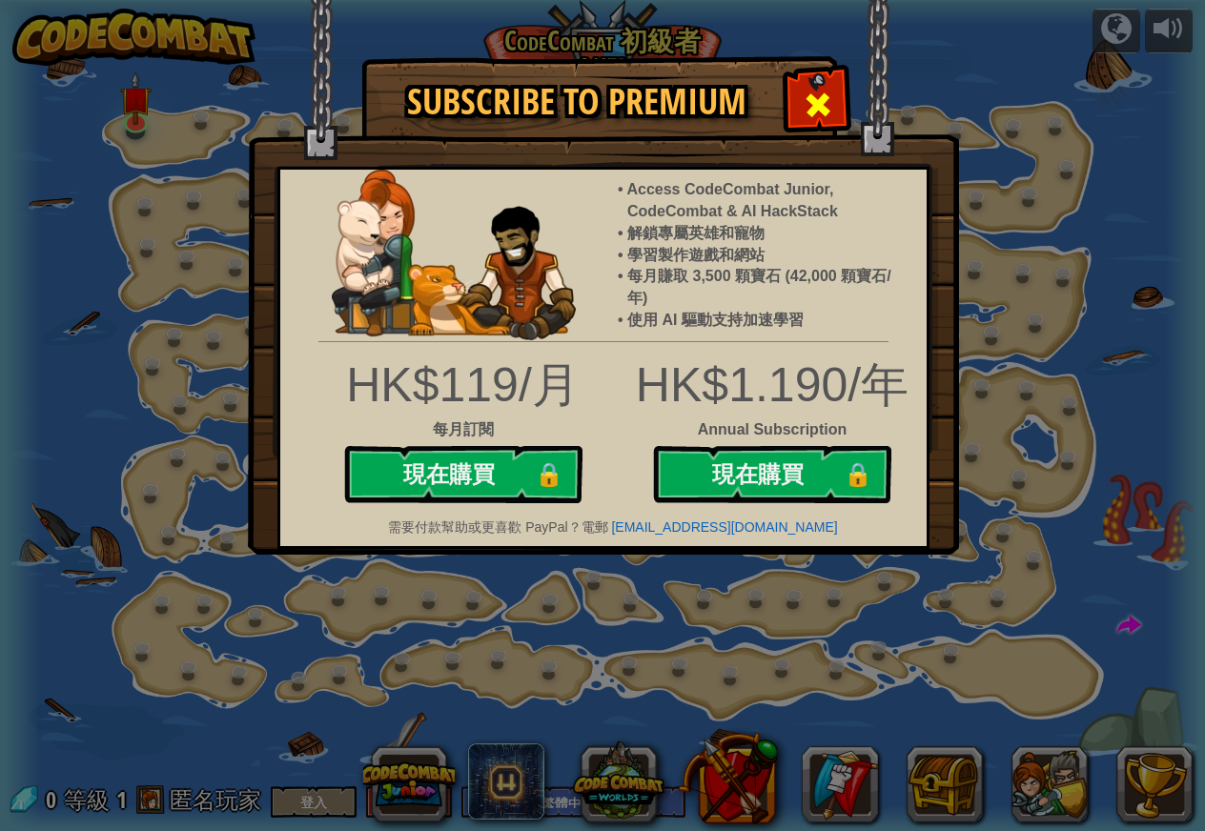 The image size is (1205, 831). I want to click on div: Annual Subscription, so click(604, 430).